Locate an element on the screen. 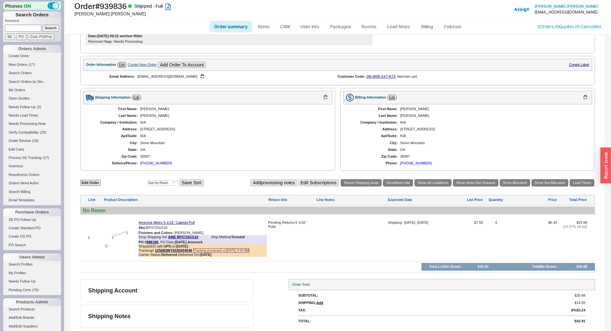 This screenshot has width=611, height=331. a: Edit is located at coordinates (122, 64).